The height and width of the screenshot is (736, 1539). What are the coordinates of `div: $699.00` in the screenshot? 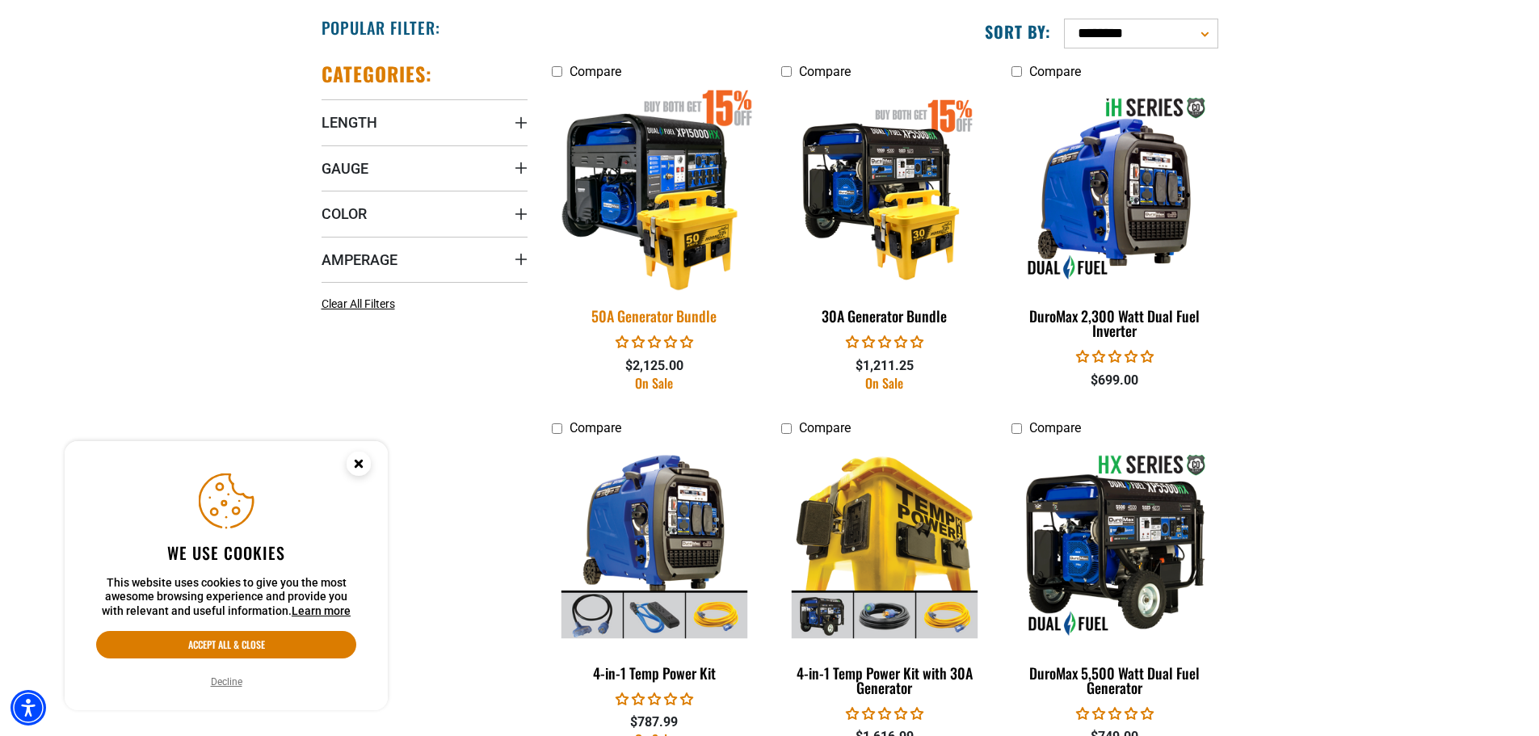 It's located at (1114, 380).